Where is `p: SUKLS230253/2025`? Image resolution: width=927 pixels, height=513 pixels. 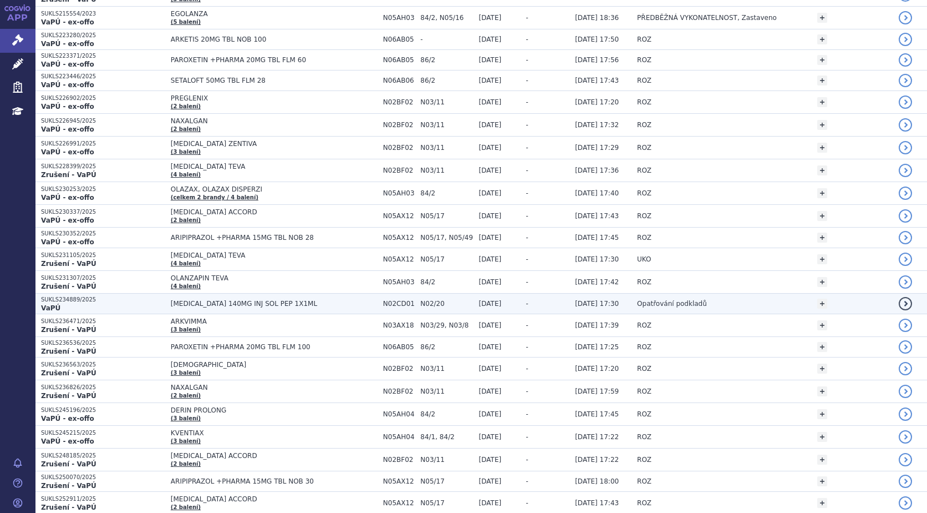
p: SUKLS230253/2025 is located at coordinates (103, 189).